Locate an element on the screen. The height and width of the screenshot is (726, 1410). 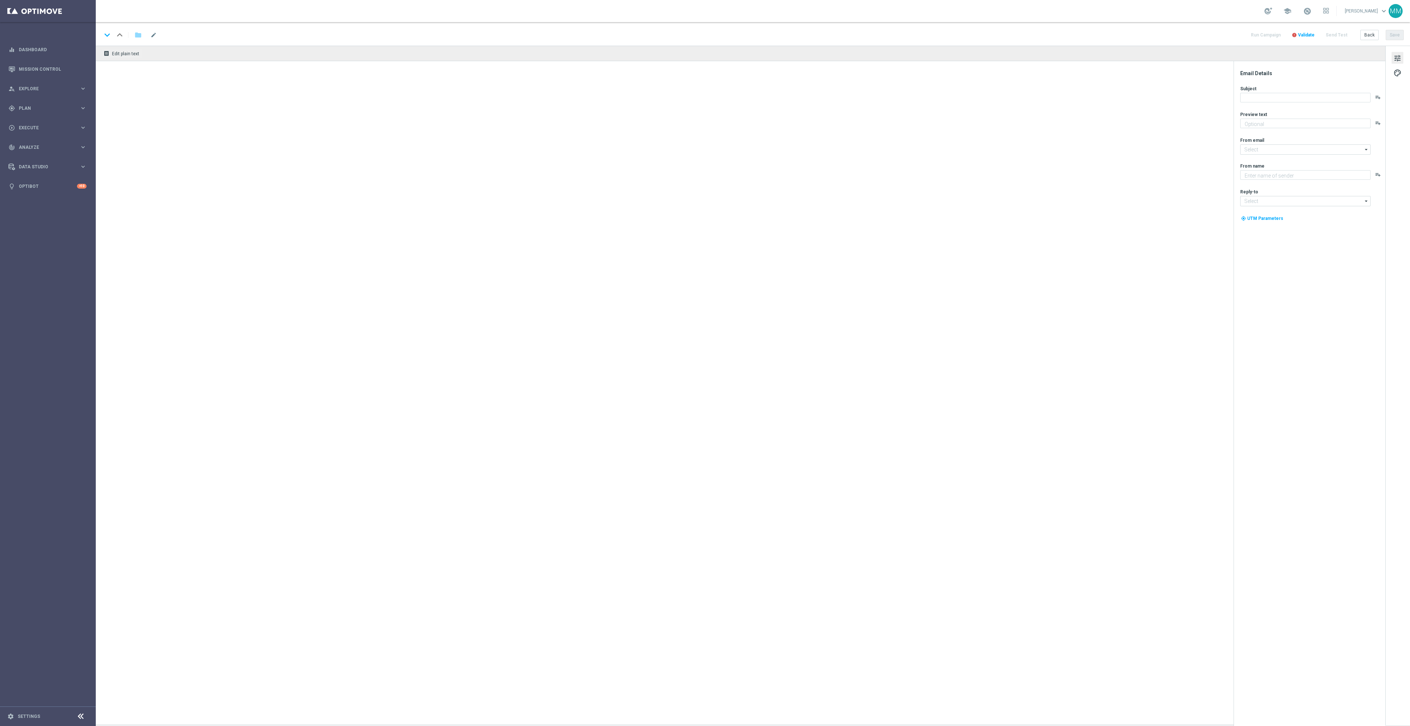
a: Dashboard is located at coordinates (53, 49).